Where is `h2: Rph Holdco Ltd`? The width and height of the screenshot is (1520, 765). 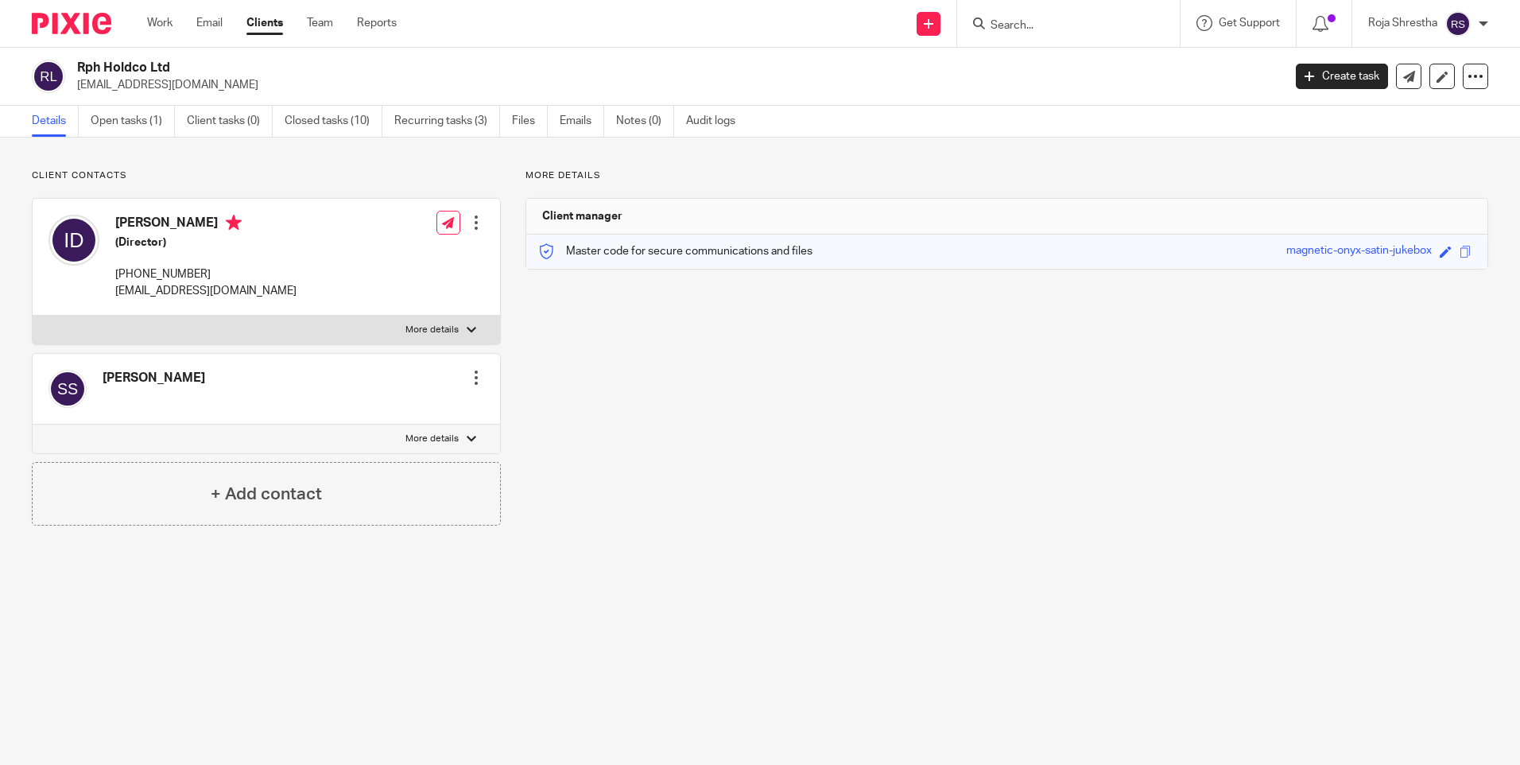
h2: Rph Holdco Ltd is located at coordinates (555, 68).